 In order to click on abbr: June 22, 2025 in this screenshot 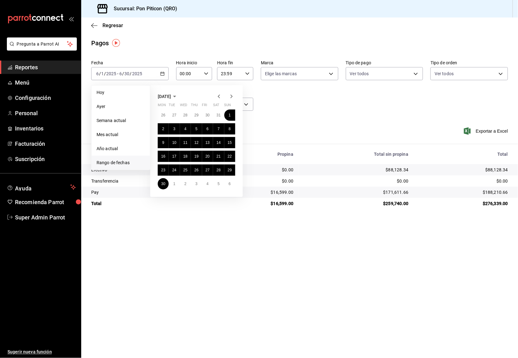, I will do `click(230, 156)`.